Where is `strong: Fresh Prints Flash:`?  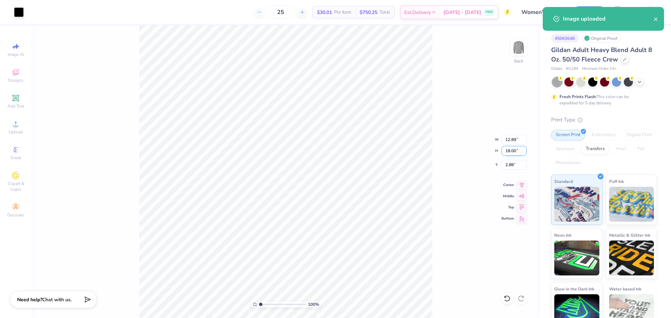 strong: Fresh Prints Flash: is located at coordinates (578, 97).